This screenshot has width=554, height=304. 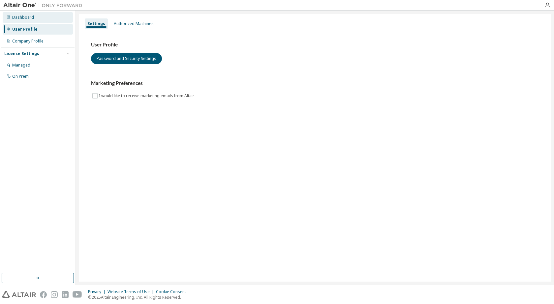 What do you see at coordinates (54, 295) in the screenshot?
I see `img: instagram.svg` at bounding box center [54, 295].